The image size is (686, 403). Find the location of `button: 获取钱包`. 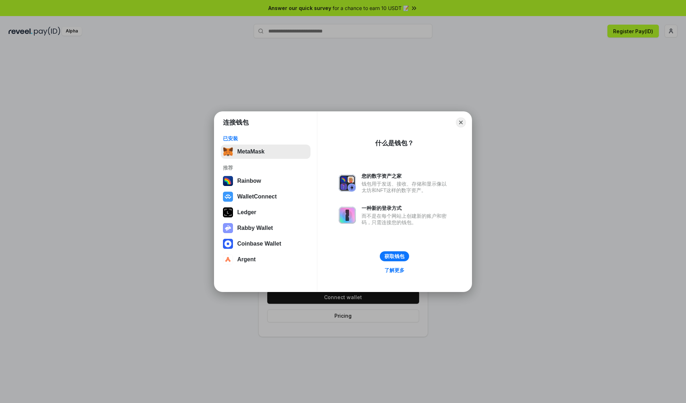

button: 获取钱包 is located at coordinates (394, 256).